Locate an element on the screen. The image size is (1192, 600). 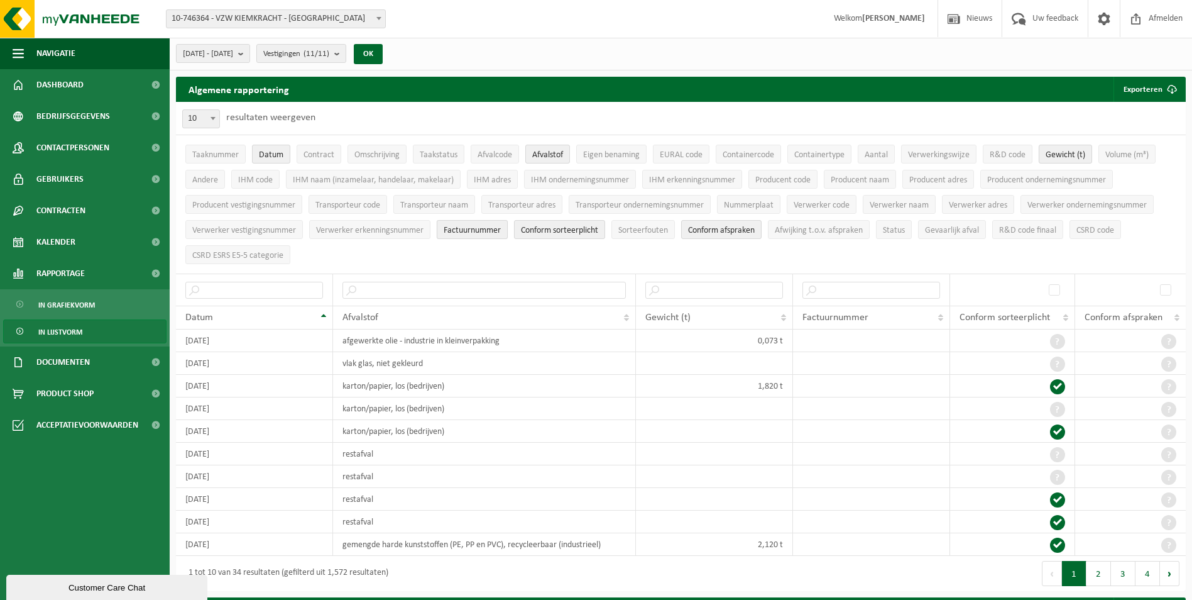
button: AfvalcodeAfvalcode: Activate to sort is located at coordinates (495, 154).